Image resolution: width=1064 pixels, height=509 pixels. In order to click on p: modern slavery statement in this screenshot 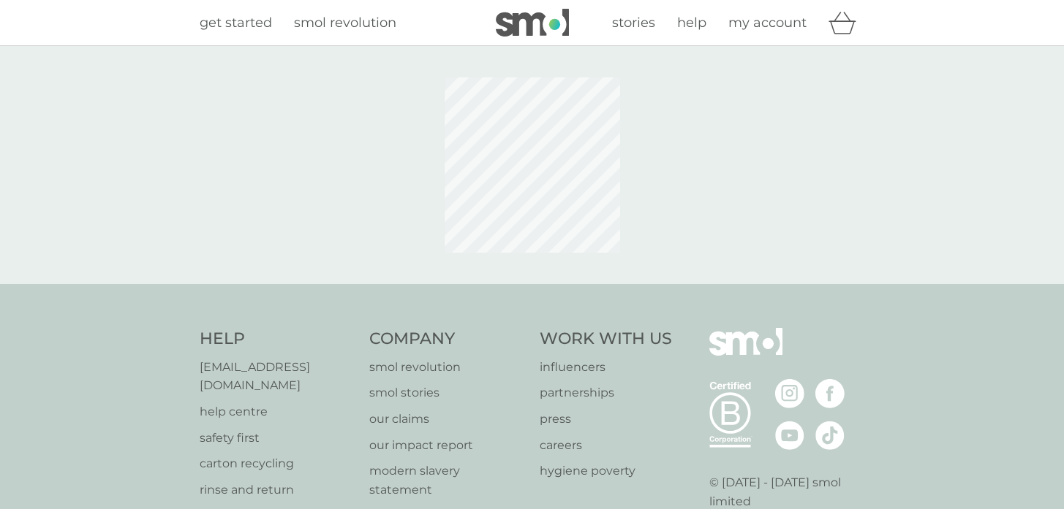, I will do `click(447, 480)`.